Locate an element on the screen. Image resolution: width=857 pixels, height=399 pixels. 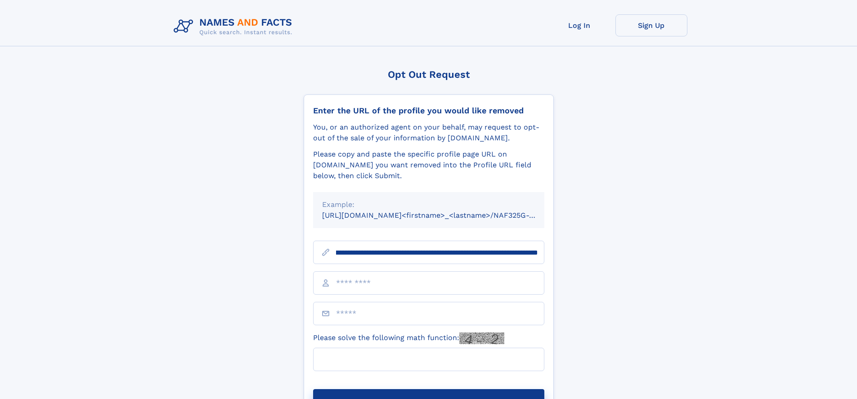
div: Opt Out Request is located at coordinates (429, 74).